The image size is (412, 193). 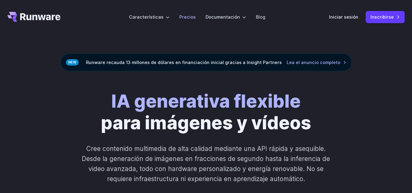 I want to click on font: Runware recauda 13 millones de dólares en financiación inicial gracias a Insight Partners, so click(x=184, y=62).